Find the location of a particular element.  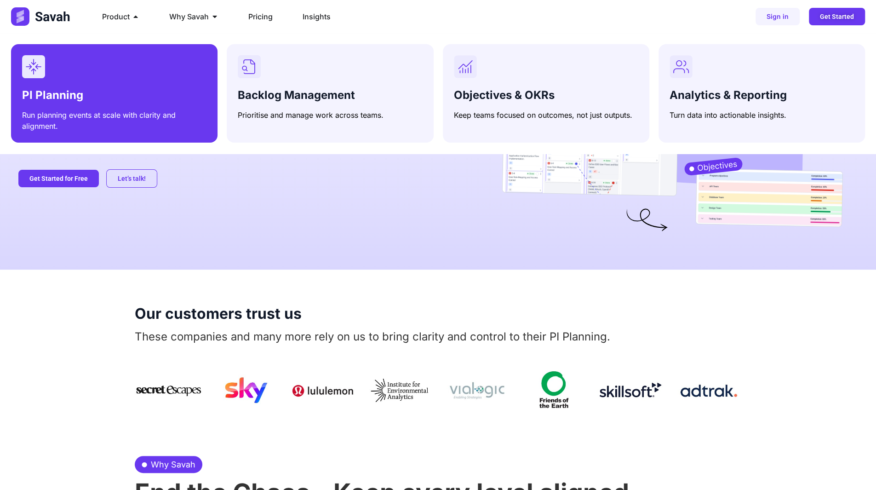

div: Chat Widget is located at coordinates (853, 468).